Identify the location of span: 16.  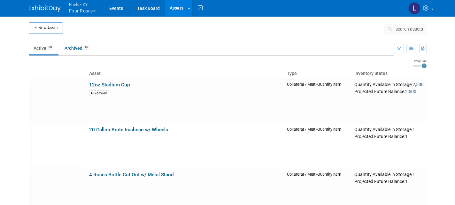
(86, 47).